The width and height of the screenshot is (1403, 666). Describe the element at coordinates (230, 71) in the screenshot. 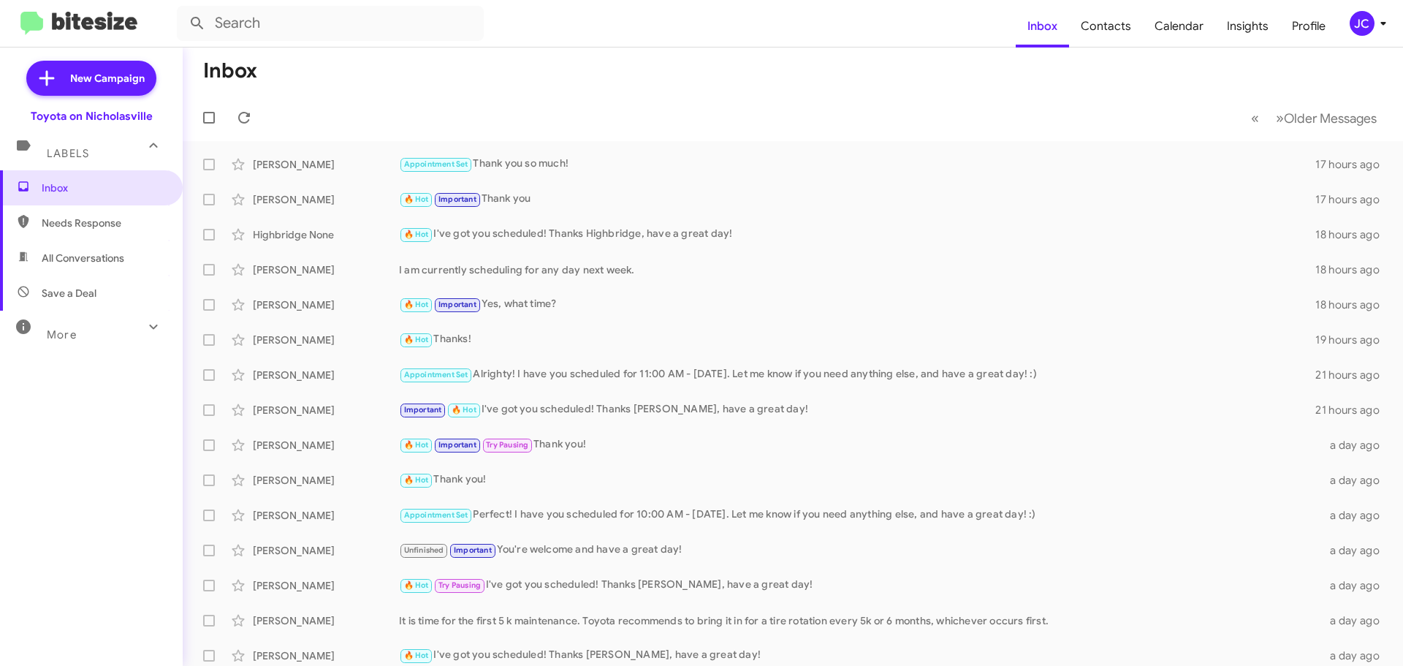

I see `h1: Inbox` at that location.